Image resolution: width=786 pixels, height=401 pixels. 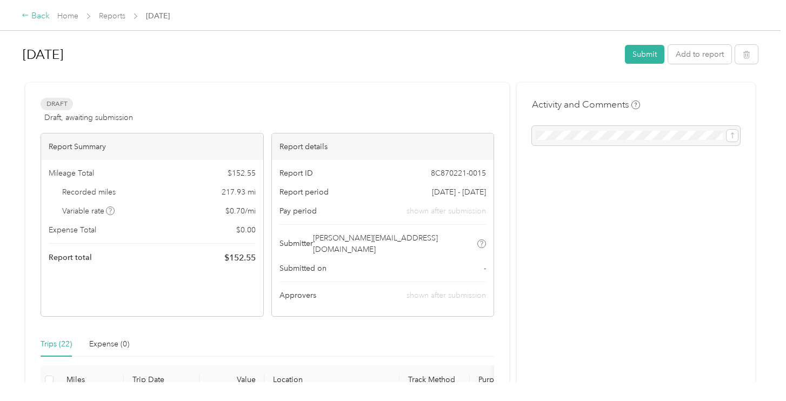 I want to click on button: Add to report, so click(x=699, y=54).